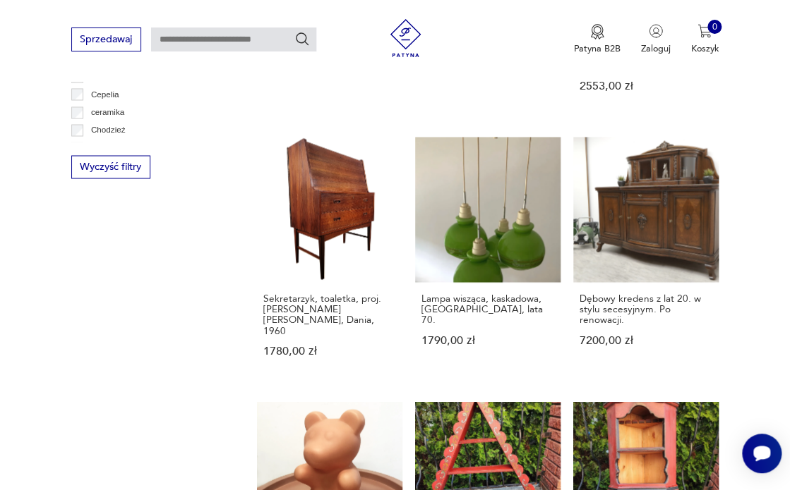  What do you see at coordinates (108, 130) in the screenshot?
I see `p: Chodzież` at bounding box center [108, 130].